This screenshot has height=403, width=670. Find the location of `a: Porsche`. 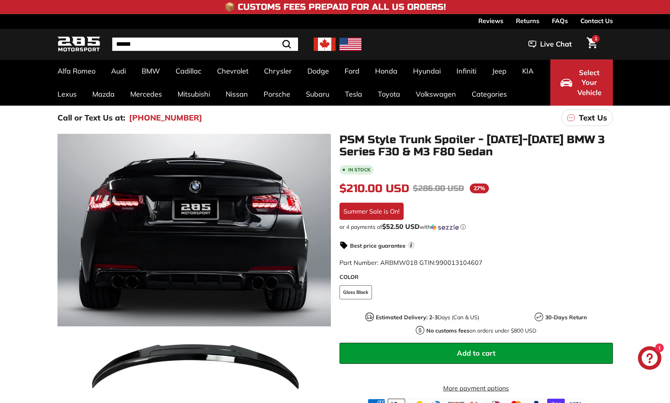

a: Porsche is located at coordinates (277, 94).